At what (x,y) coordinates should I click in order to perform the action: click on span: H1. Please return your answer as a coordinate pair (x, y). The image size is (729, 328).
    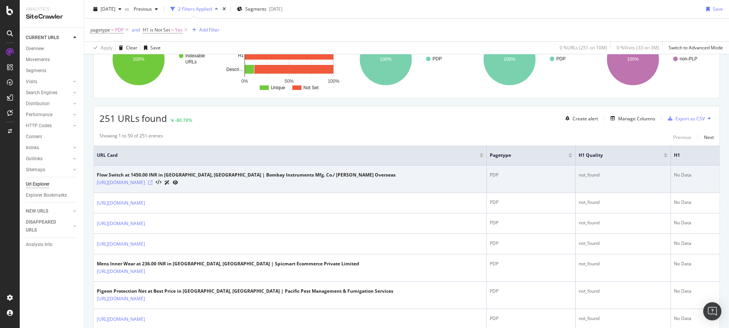
    Looking at the image, I should click on (690, 155).